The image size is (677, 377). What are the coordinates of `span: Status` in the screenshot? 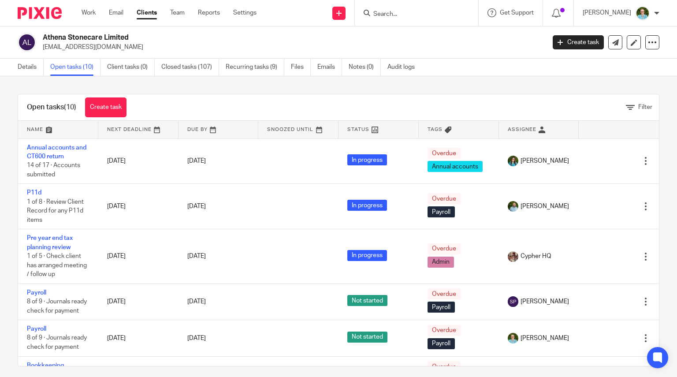 It's located at (358, 129).